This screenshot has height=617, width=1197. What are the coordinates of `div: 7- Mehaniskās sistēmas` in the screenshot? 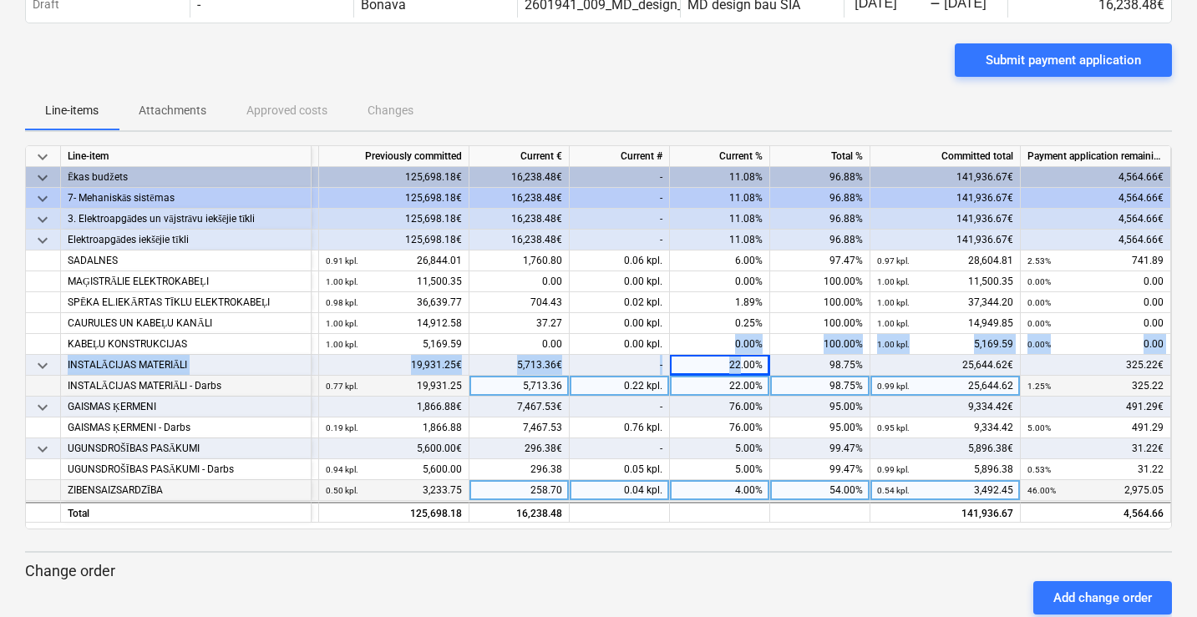 It's located at (185, 198).